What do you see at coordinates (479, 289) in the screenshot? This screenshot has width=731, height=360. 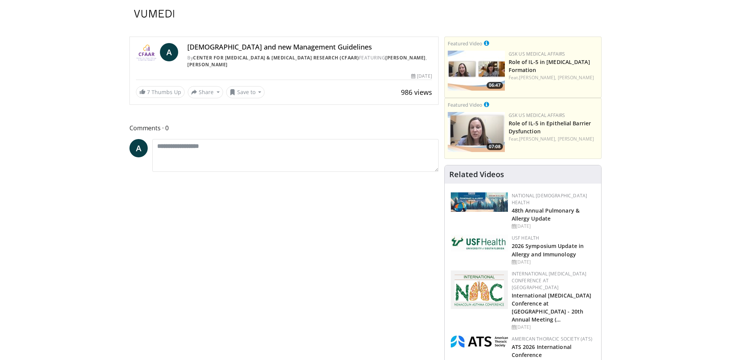 I see `img: 9485e4e4-7c5e-4f02-b036-ba13241ea18b.png.150x105_q85_autocrop_double_scale_upscale_version-0.2.png` at bounding box center [479, 289].